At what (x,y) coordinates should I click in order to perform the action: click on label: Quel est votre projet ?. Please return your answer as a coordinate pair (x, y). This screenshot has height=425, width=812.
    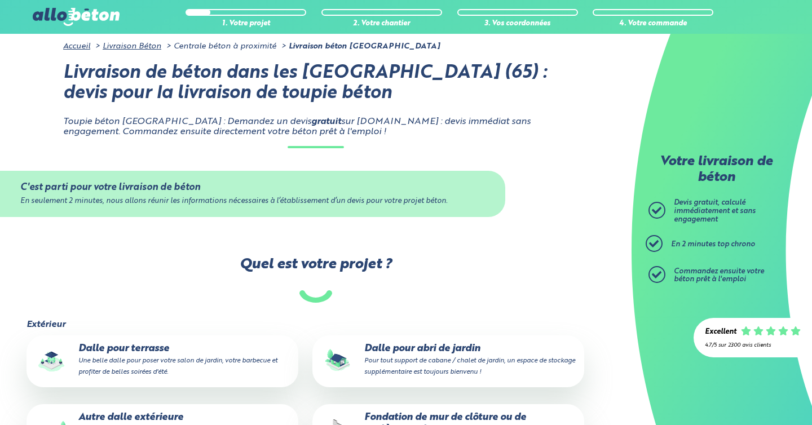
    Looking at the image, I should click on (316, 279).